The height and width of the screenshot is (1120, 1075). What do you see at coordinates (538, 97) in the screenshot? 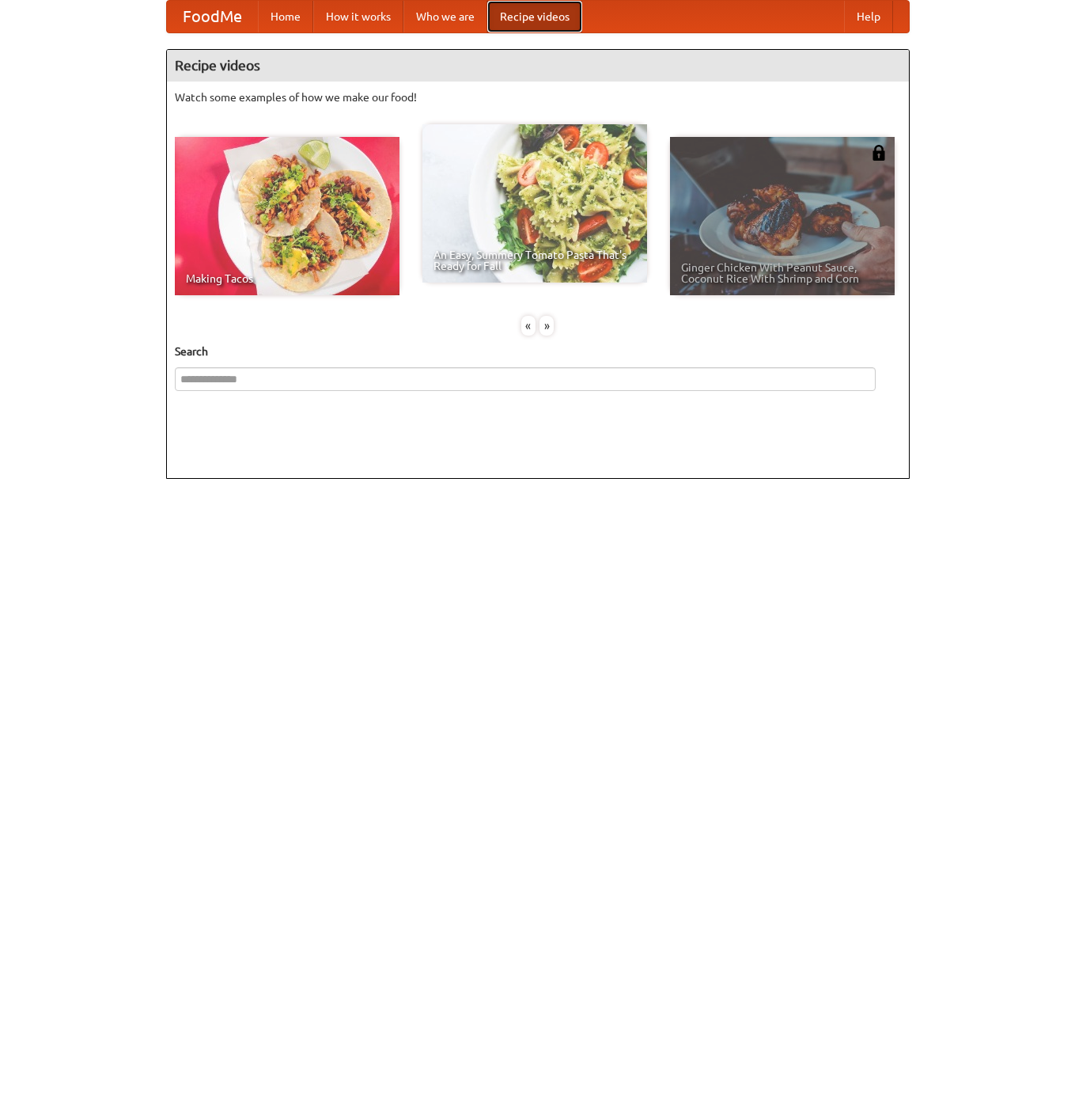
I see `p: Watch some examples of how we make our food!` at bounding box center [538, 97].